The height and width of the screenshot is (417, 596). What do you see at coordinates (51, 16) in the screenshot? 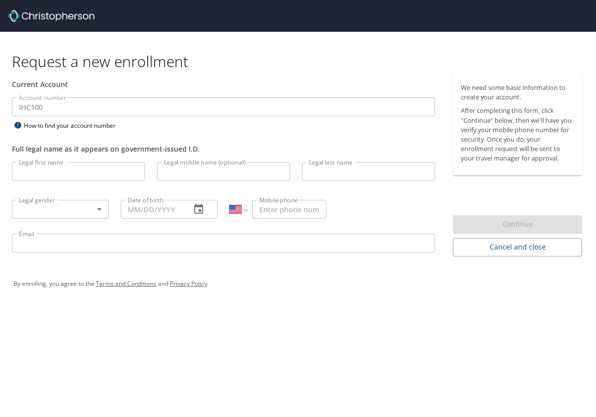
I see `img: cbt logo` at bounding box center [51, 16].